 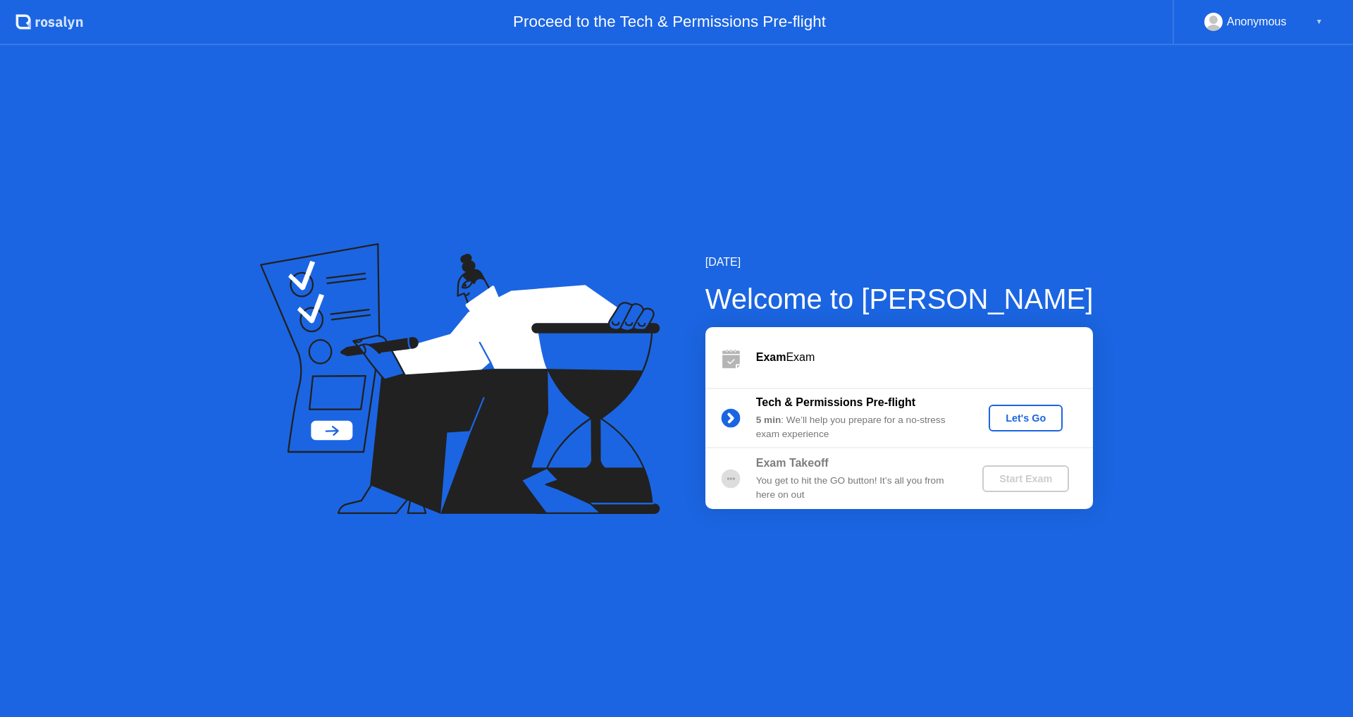 What do you see at coordinates (857, 427) in the screenshot?
I see `div: : We’ll help you prepare for a no-stress exam experience` at bounding box center [857, 427].